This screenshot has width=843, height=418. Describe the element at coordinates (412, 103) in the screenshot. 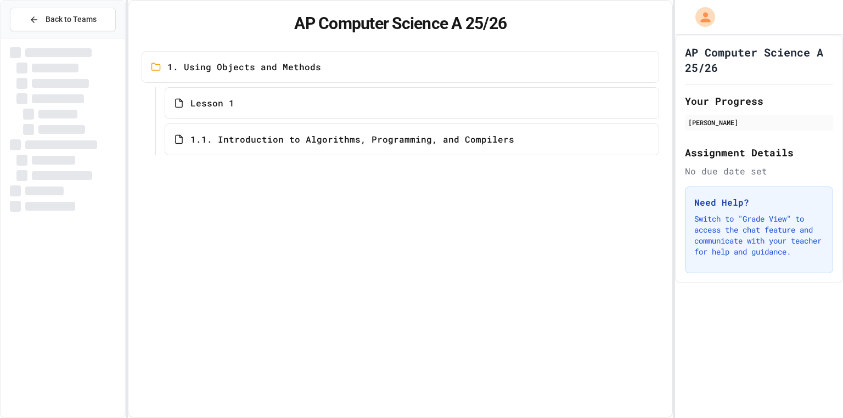

I see `a: Lesson 1` at that location.